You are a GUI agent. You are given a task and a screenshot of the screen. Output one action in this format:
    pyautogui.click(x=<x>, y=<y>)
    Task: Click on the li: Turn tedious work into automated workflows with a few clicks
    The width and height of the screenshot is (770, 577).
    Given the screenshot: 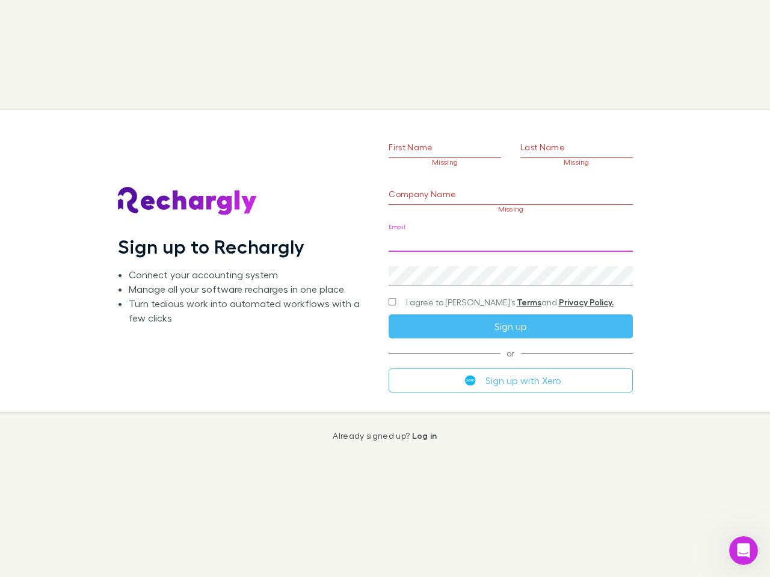 What is the action you would take?
    pyautogui.click(x=249, y=311)
    